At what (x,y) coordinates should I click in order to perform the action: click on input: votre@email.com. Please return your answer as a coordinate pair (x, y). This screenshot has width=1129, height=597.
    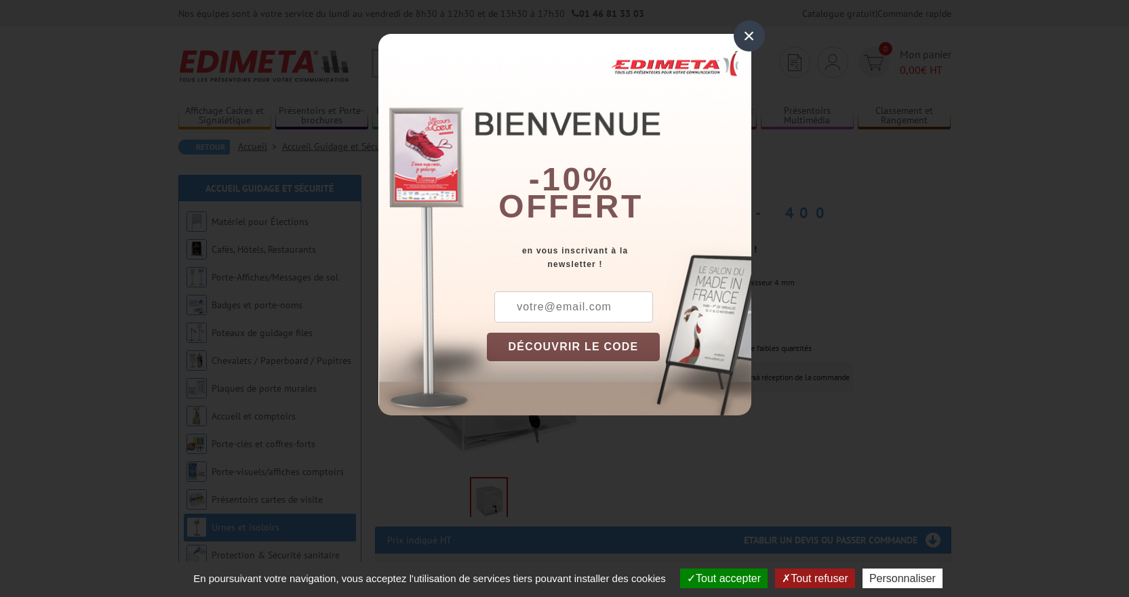
    Looking at the image, I should click on (574, 307).